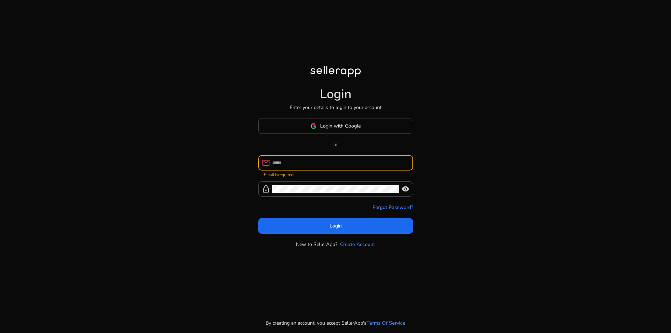  What do you see at coordinates (266, 189) in the screenshot?
I see `span: lock` at bounding box center [266, 189].